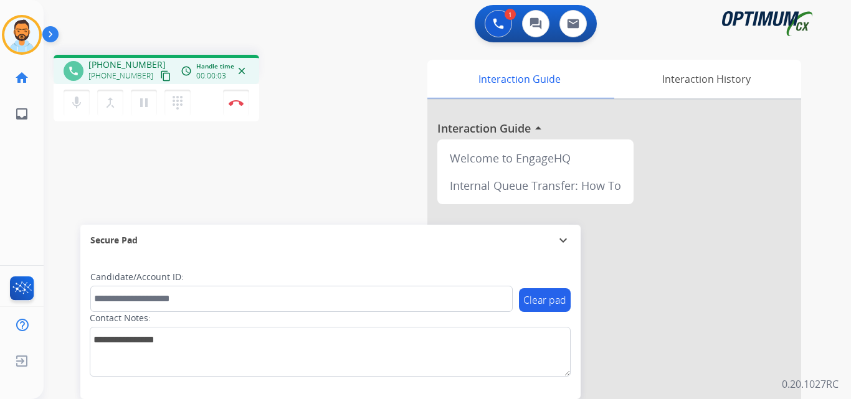 Image resolution: width=851 pixels, height=399 pixels. What do you see at coordinates (535, 186) in the screenshot?
I see `div: Internal Queue Transfer: How To` at bounding box center [535, 186].